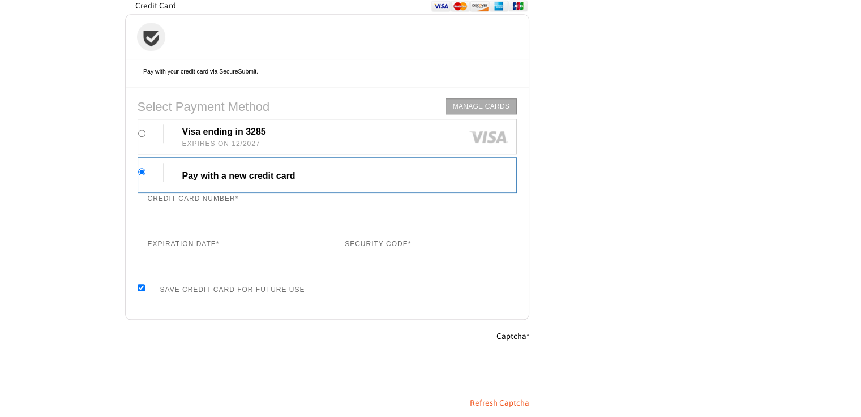 This screenshot has height=417, width=861. What do you see at coordinates (224, 132) in the screenshot?
I see `p: Visa ending in 3285` at bounding box center [224, 132].